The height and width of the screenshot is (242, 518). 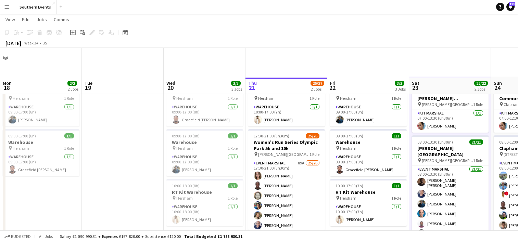 What do you see at coordinates (31, 43) in the screenshot?
I see `span: Week 34` at bounding box center [31, 43].